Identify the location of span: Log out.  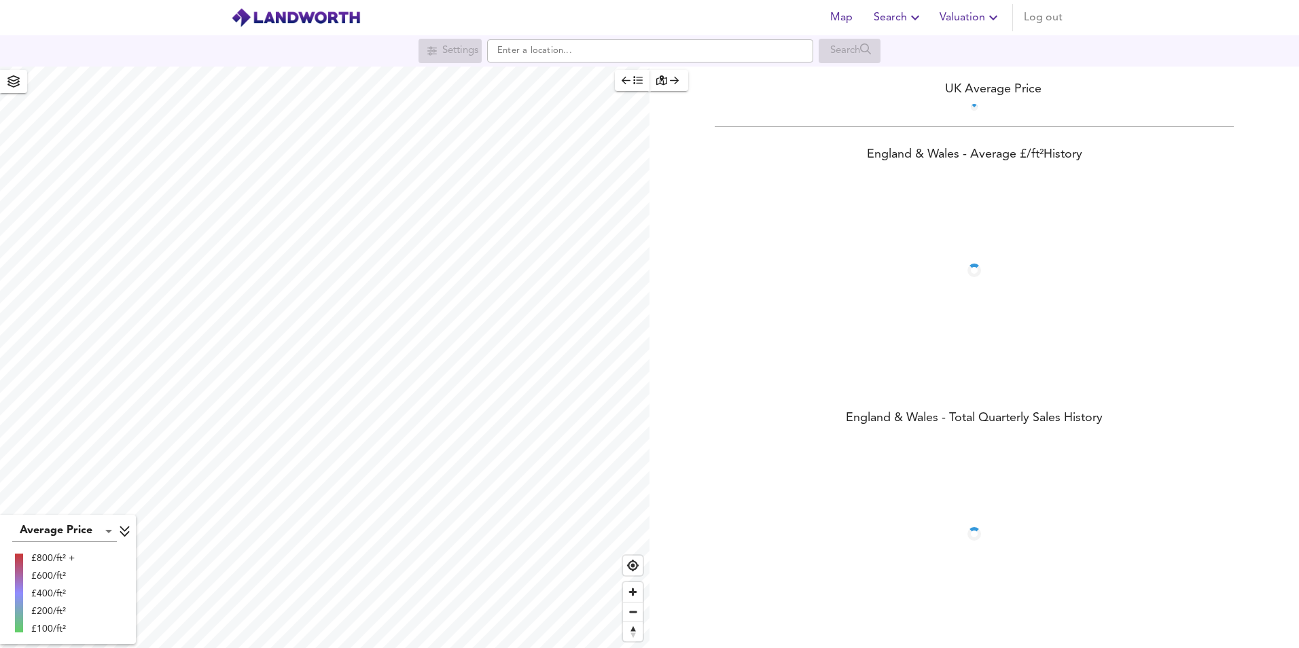
(1043, 18).